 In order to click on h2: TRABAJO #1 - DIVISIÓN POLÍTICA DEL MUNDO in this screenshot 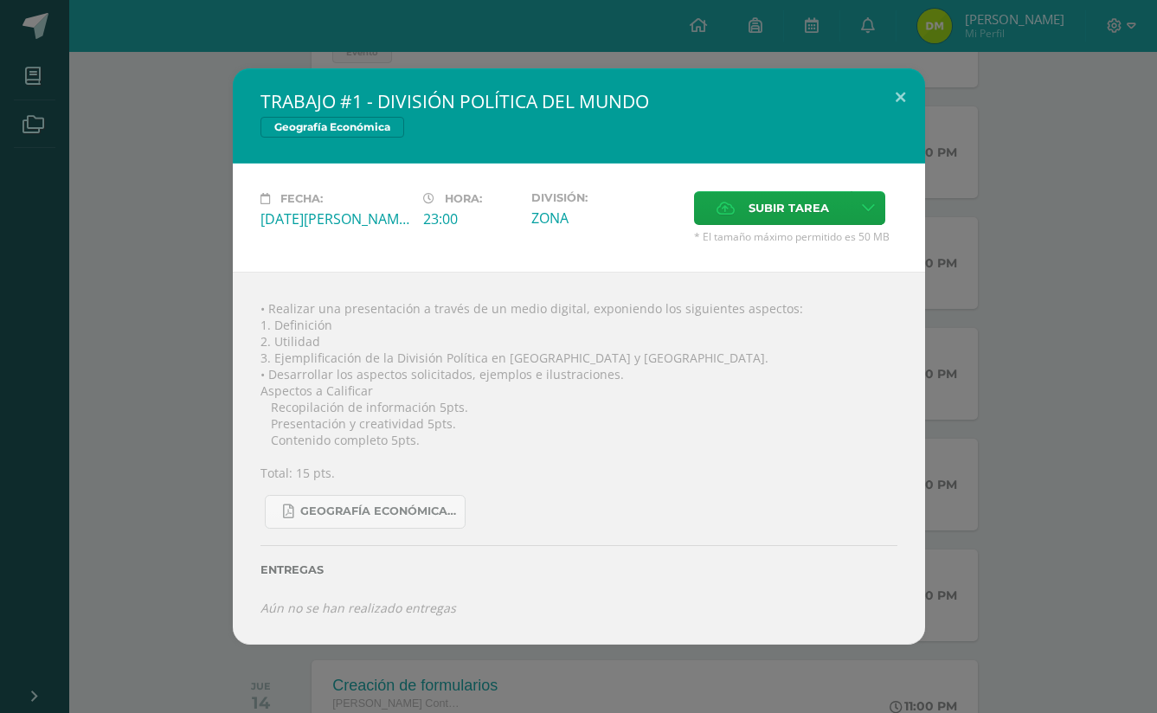, I will do `click(579, 101)`.